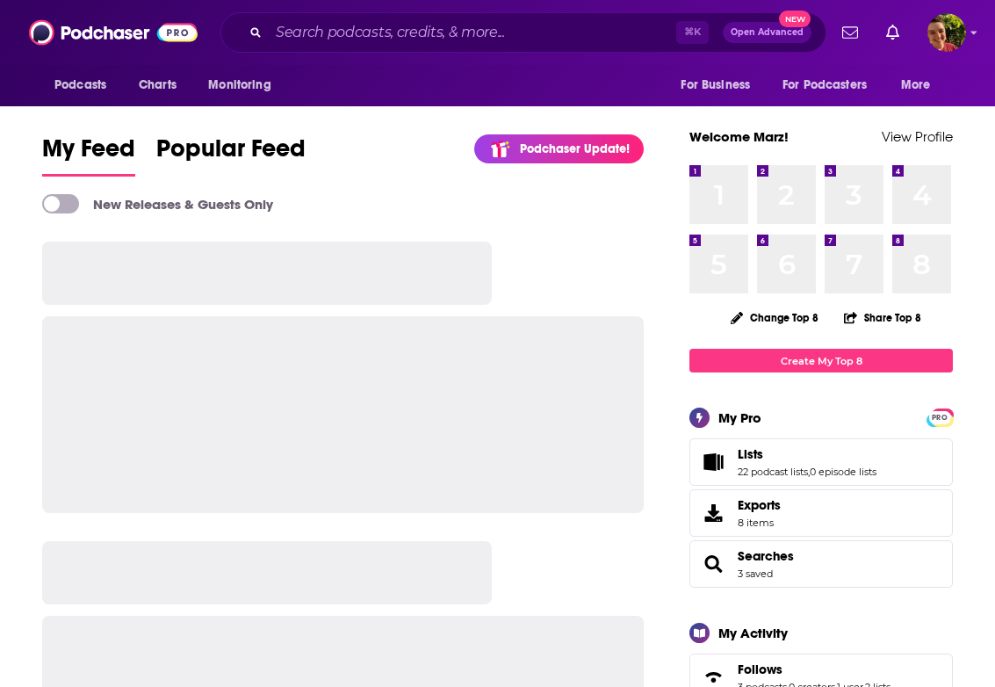  What do you see at coordinates (917, 136) in the screenshot?
I see `a: View Profile` at bounding box center [917, 136].